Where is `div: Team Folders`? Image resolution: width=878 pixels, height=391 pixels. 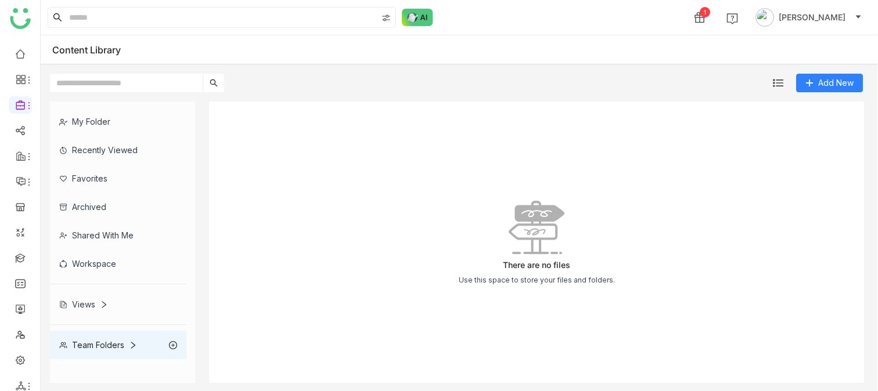
div: Team Folders is located at coordinates (98, 345).